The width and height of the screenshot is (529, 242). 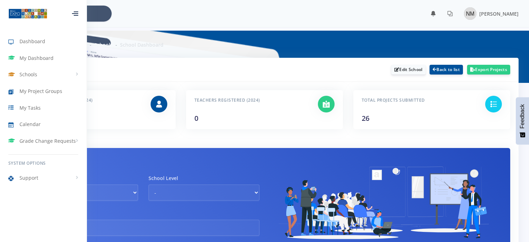 I want to click on span: Schools, so click(x=28, y=74).